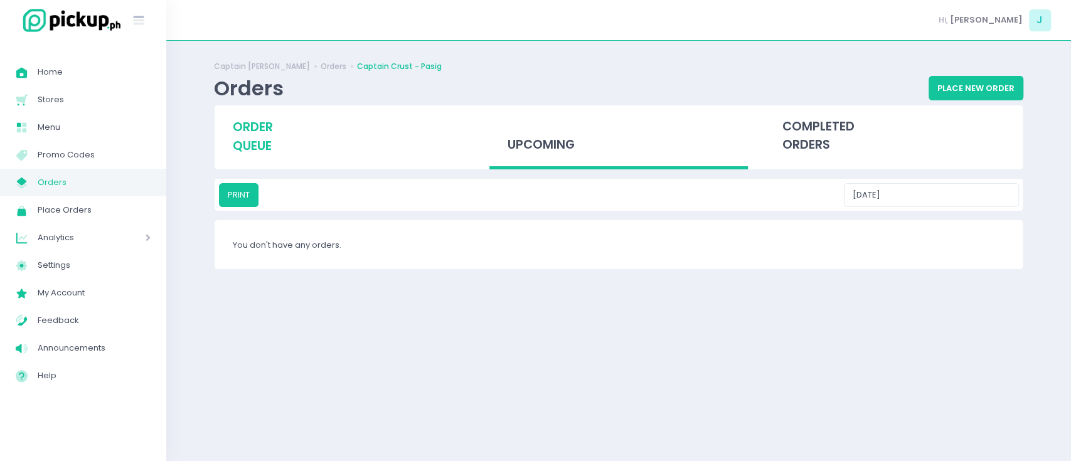 The height and width of the screenshot is (461, 1071). Describe the element at coordinates (238, 195) in the screenshot. I see `button: PRINT` at that location.